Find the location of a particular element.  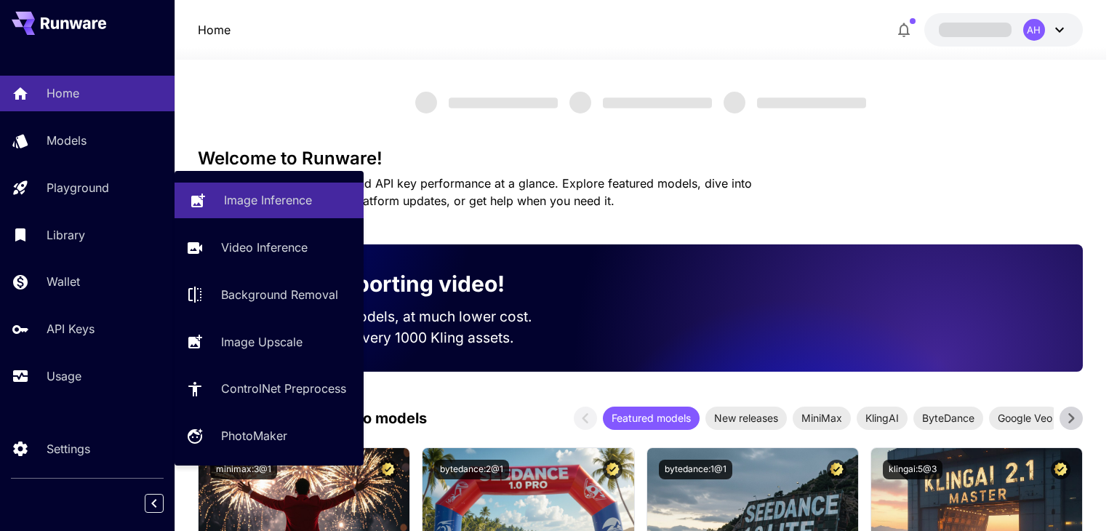

p: Run the best video models, at much lower cost. is located at coordinates (390, 316).